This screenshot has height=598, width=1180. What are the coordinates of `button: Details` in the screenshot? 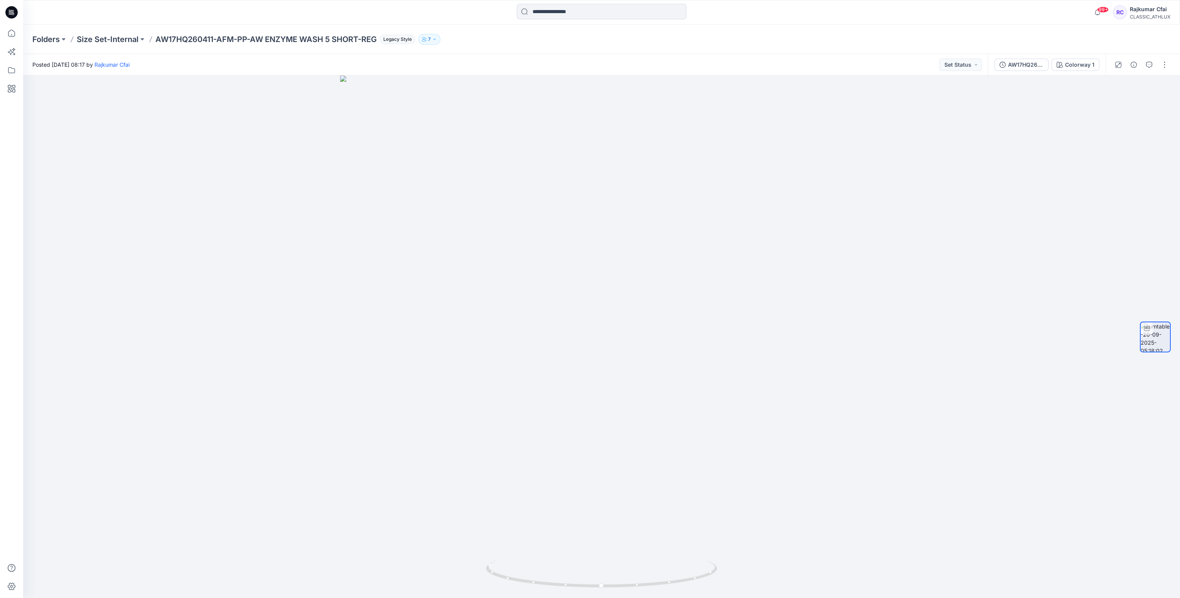 It's located at (1134, 65).